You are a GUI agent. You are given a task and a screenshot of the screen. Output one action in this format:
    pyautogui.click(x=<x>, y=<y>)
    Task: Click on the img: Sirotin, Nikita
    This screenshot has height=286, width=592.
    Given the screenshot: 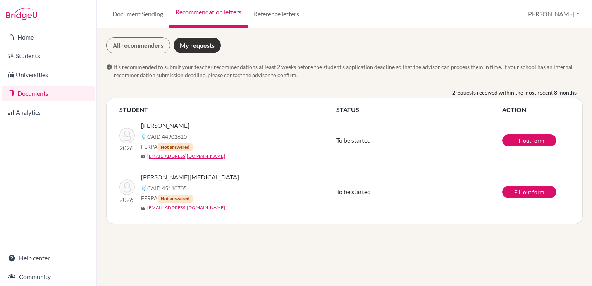 What is the action you would take?
    pyautogui.click(x=127, y=187)
    